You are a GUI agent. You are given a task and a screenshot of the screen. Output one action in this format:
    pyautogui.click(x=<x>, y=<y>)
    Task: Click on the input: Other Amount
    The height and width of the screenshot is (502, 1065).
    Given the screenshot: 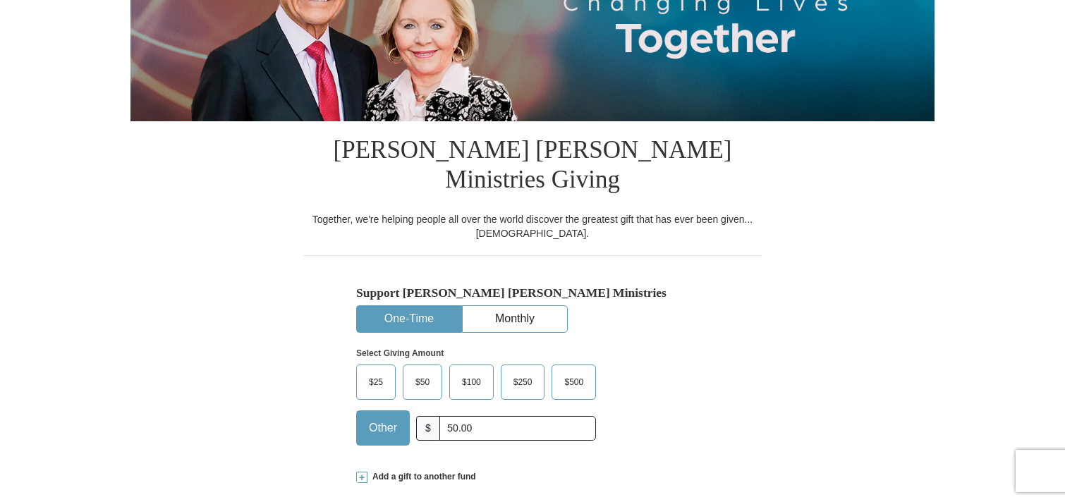 What is the action you would take?
    pyautogui.click(x=518, y=428)
    